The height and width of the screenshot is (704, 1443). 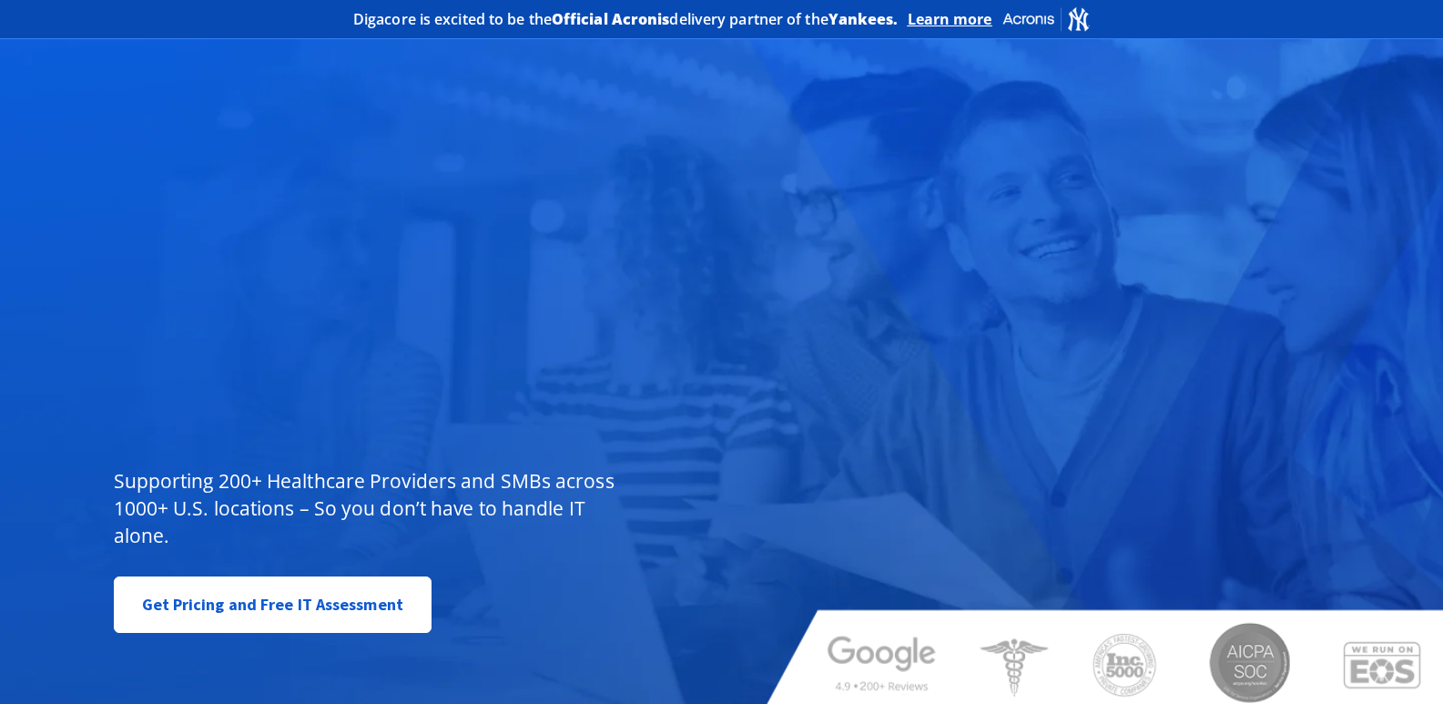 What do you see at coordinates (368, 508) in the screenshot?
I see `p: Supporting 200+ Healthcare Providers and SMBs across 1000+ U.S. locations – So you don’t have to ...` at bounding box center [368, 508].